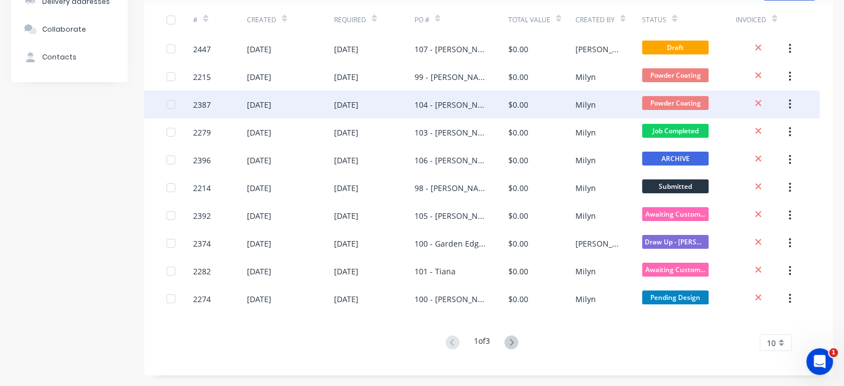  What do you see at coordinates (64, 29) in the screenshot?
I see `div: Collaborate` at bounding box center [64, 29].